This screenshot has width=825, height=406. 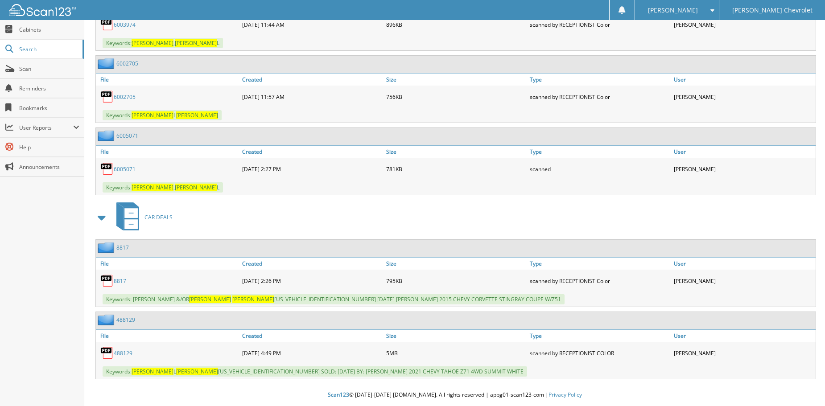 I want to click on span: Keywords: L, so click(x=162, y=115).